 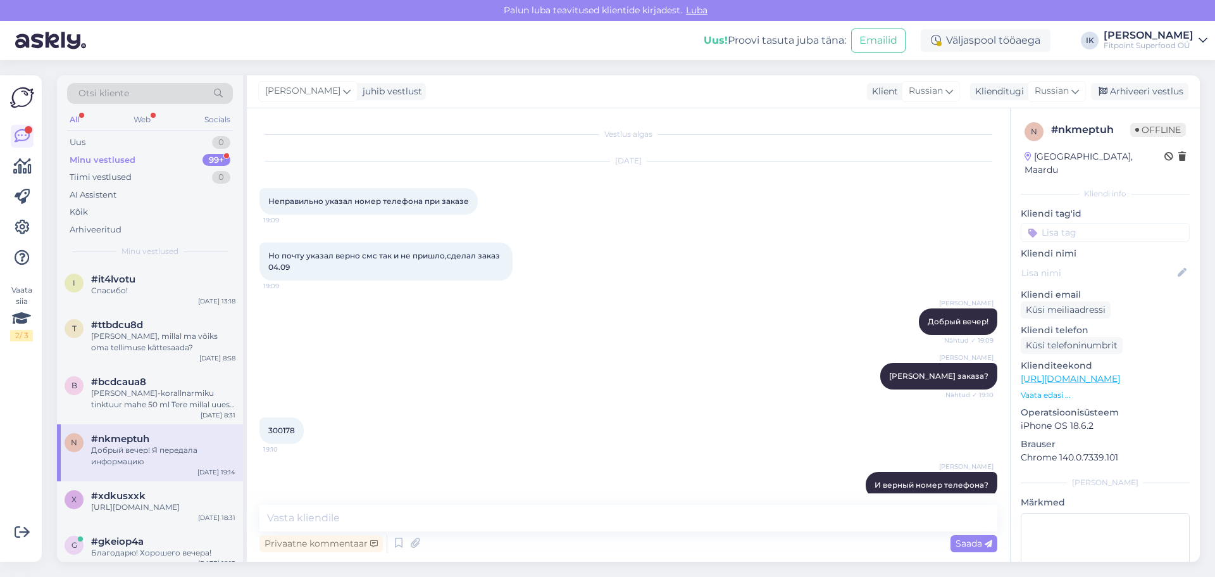 What do you see at coordinates (163, 553) in the screenshot?
I see `div: Благодарю! Хорошего вечера!` at bounding box center [163, 553].